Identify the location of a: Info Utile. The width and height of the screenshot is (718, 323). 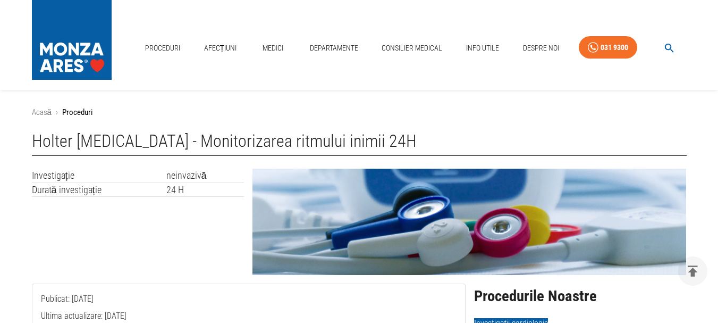
(483, 48).